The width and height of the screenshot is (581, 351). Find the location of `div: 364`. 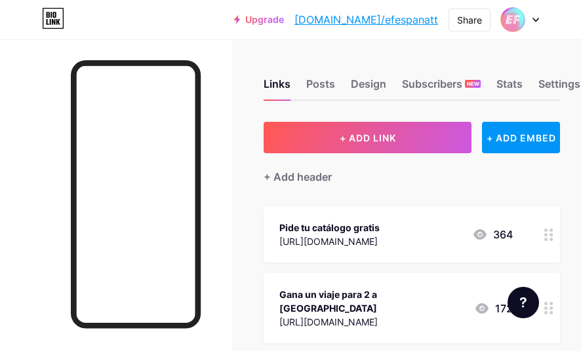

div: 364 is located at coordinates (492, 235).